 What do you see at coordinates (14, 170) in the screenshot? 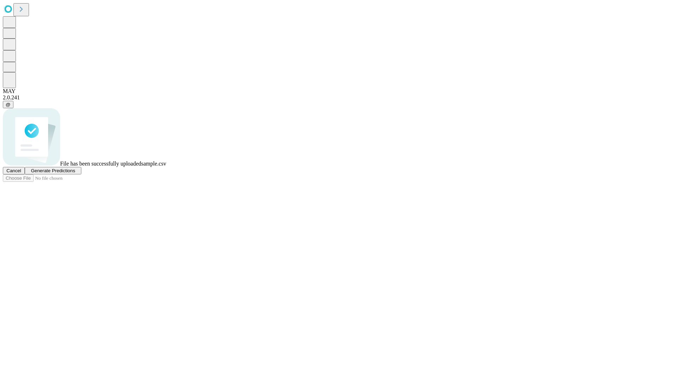
I see `button: Cancel` at bounding box center [14, 170].